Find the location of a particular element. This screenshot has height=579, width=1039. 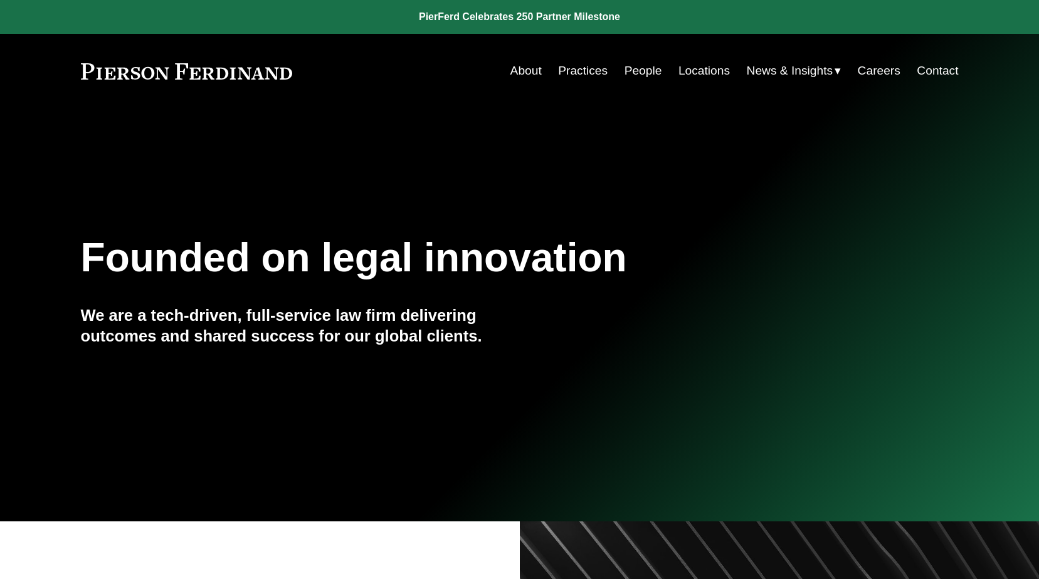

a: Locations is located at coordinates (704, 71).